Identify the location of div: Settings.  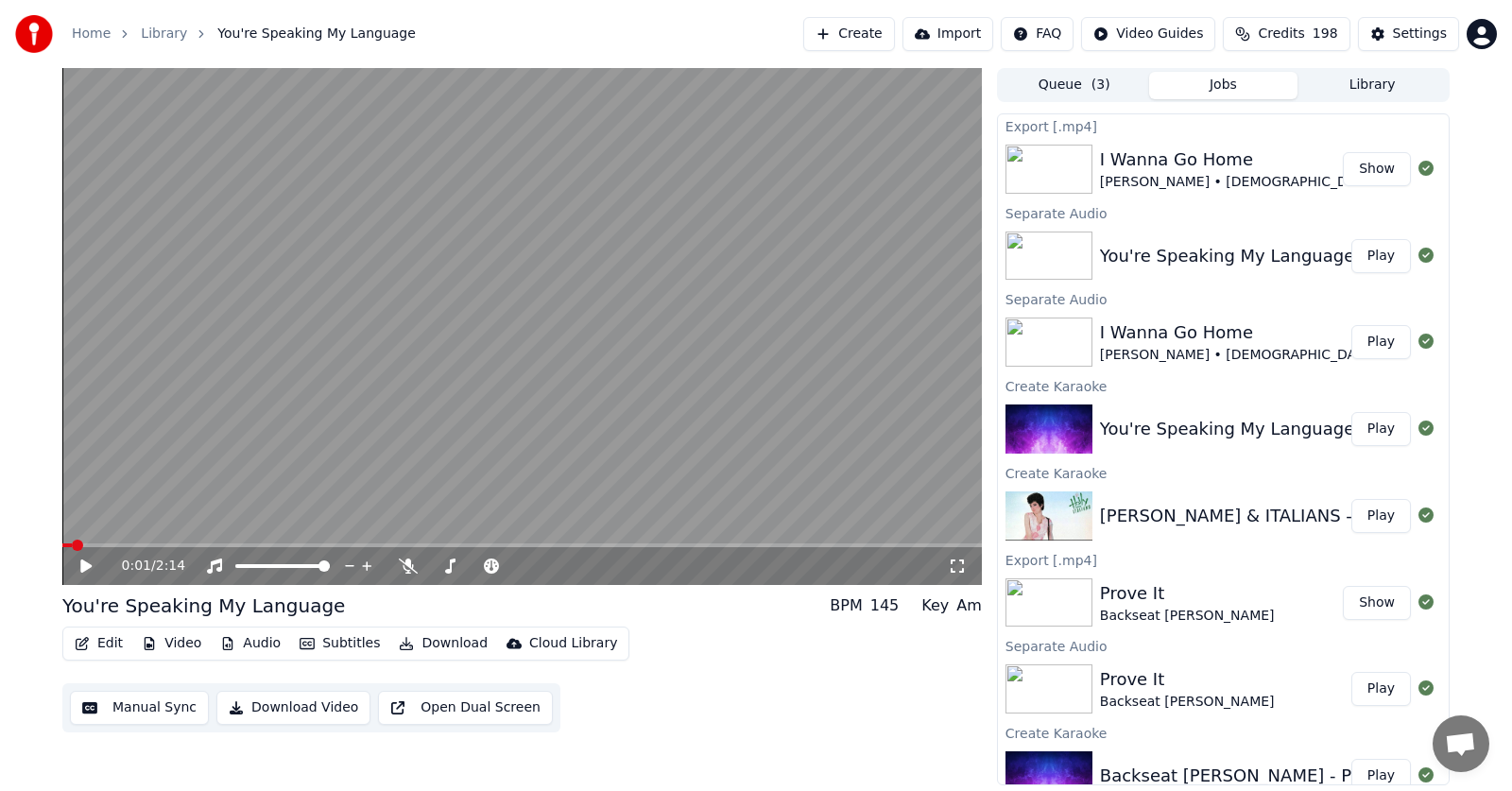
(1420, 34).